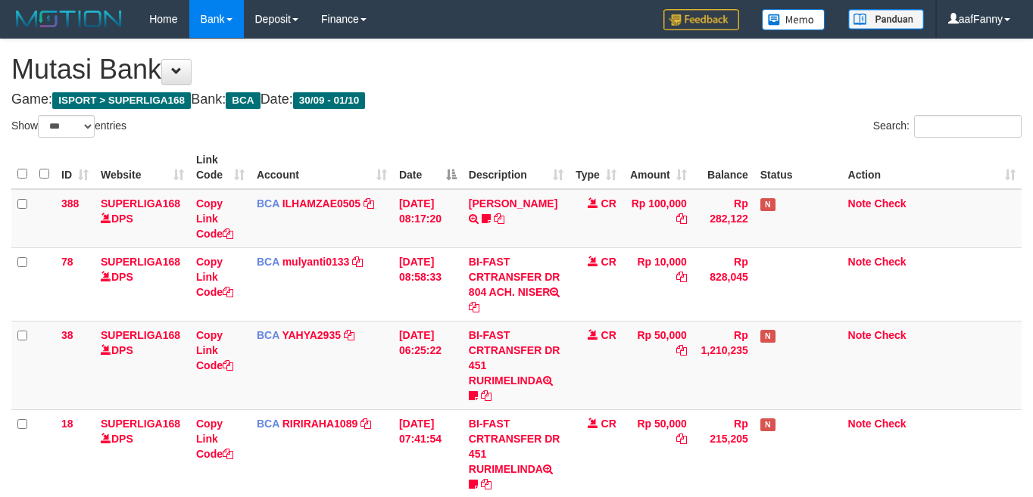  What do you see at coordinates (723, 365) in the screenshot?
I see `td: Rp 1,210,235` at bounding box center [723, 365].